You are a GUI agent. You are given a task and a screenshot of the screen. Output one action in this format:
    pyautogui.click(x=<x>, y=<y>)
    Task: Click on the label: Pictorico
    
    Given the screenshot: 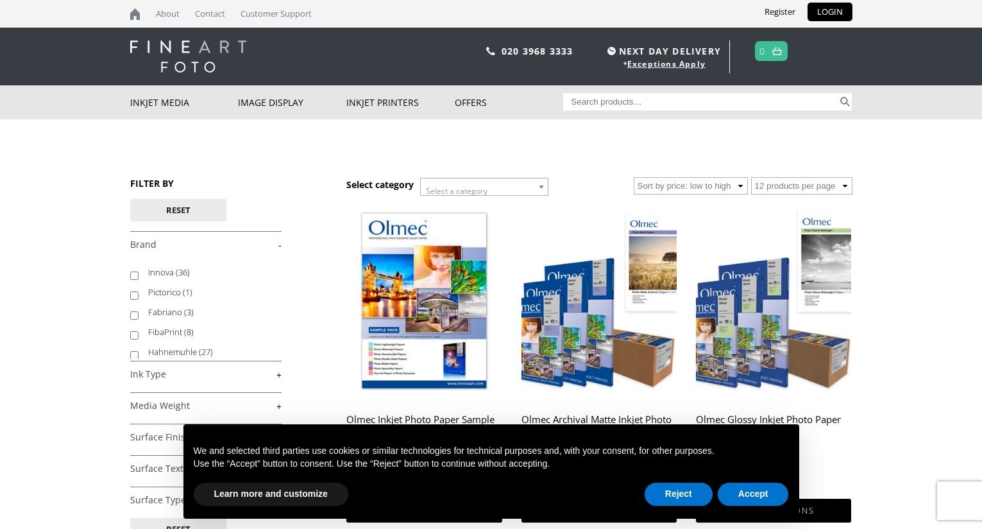 What is the action you would take?
    pyautogui.click(x=209, y=292)
    